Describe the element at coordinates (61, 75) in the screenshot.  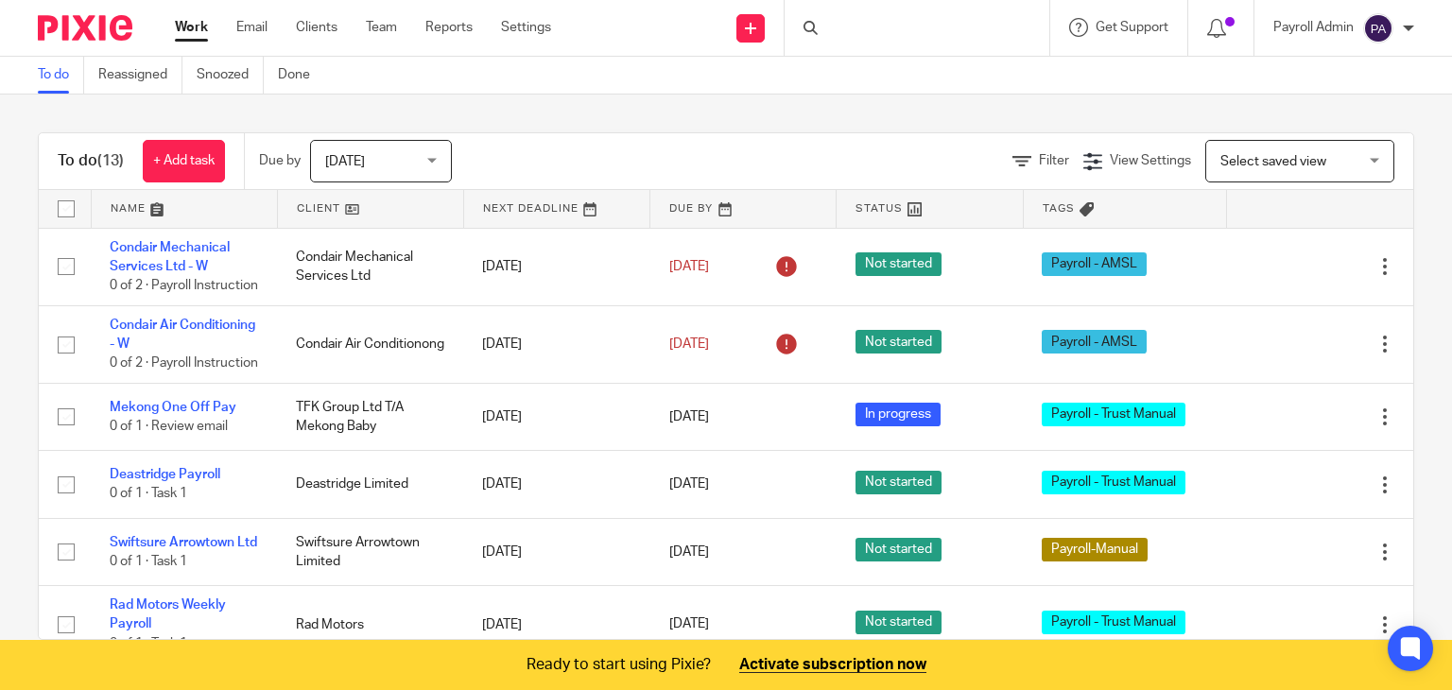
I see `a: To do` at that location.